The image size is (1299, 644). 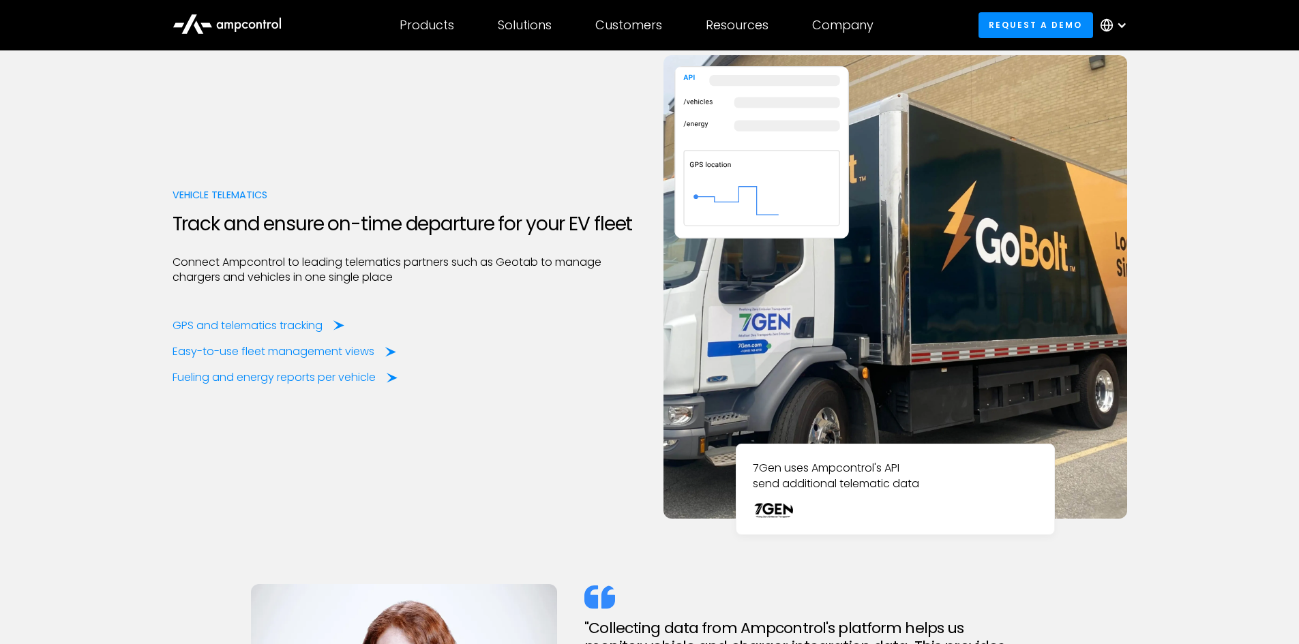 I want to click on a: GPS and telematics tracking, so click(x=258, y=326).